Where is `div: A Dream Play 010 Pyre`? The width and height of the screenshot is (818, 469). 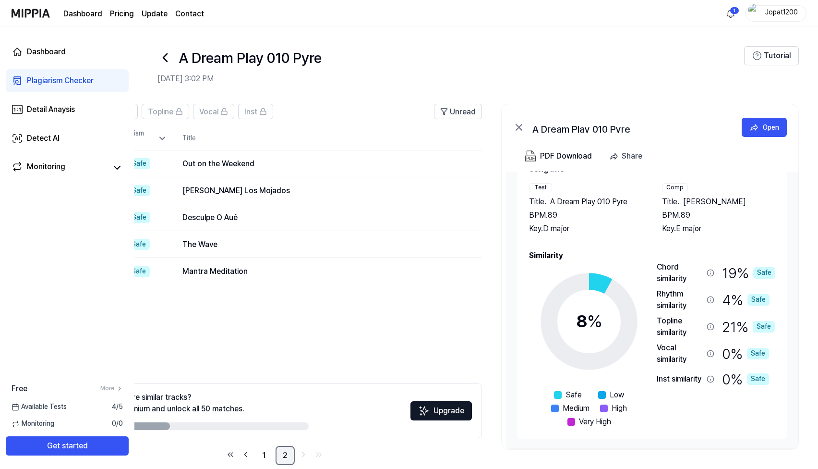 div: A Dream Play 010 Pyre is located at coordinates (628, 127).